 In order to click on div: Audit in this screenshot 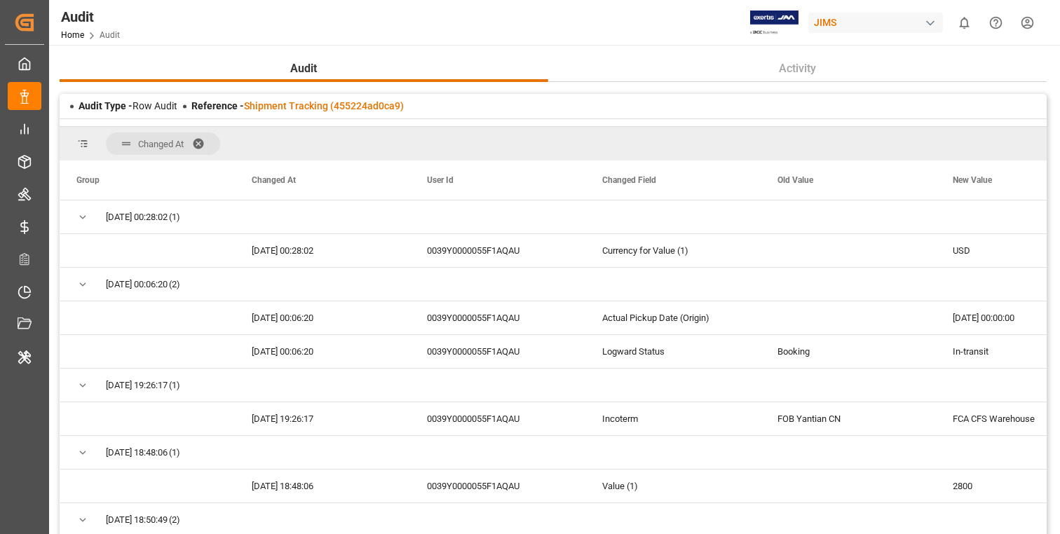, I will do `click(90, 17)`.